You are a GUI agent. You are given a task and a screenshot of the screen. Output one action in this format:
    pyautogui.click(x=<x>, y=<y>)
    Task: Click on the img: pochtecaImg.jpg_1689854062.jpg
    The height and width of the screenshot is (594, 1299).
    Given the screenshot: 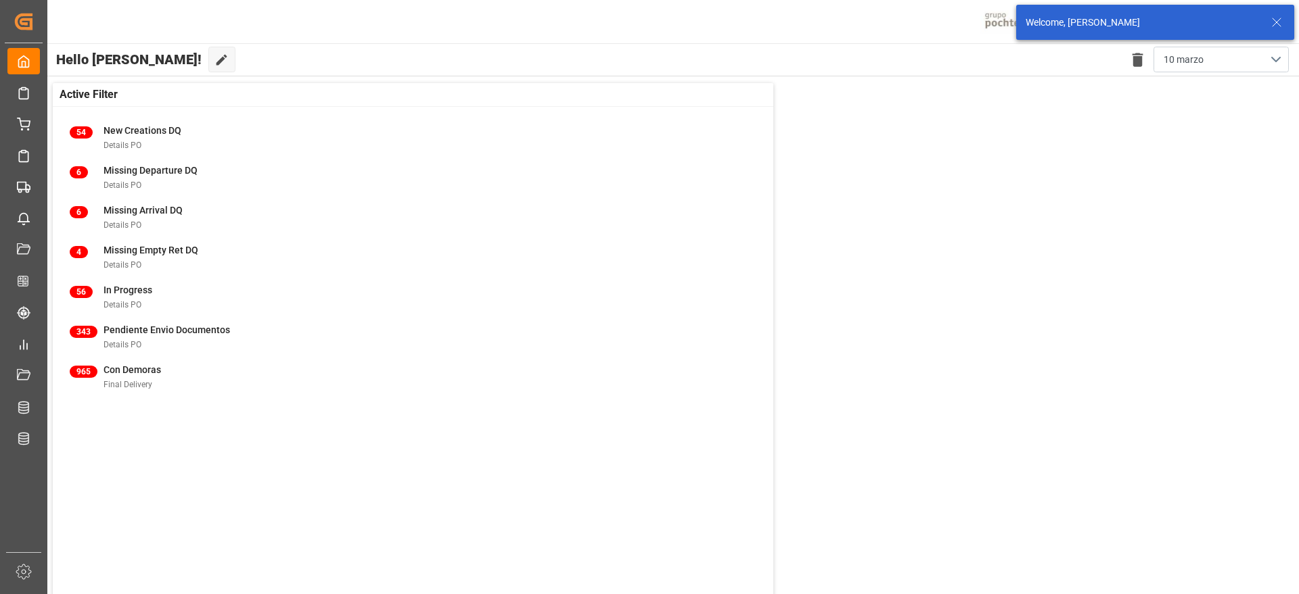 What is the action you would take?
    pyautogui.click(x=1013, y=22)
    